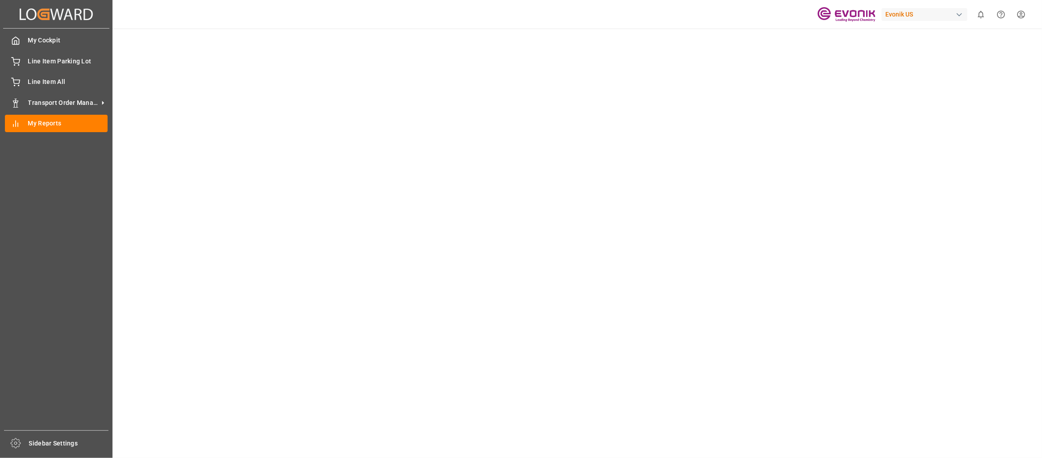  Describe the element at coordinates (925, 14) in the screenshot. I see `div: Evonik US` at that location.